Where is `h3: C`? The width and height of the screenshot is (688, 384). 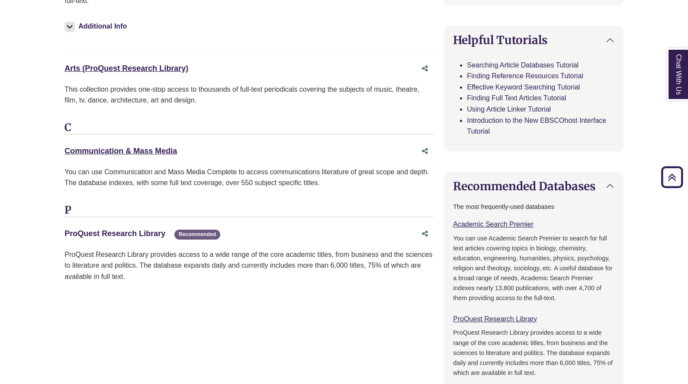 h3: C is located at coordinates (249, 128).